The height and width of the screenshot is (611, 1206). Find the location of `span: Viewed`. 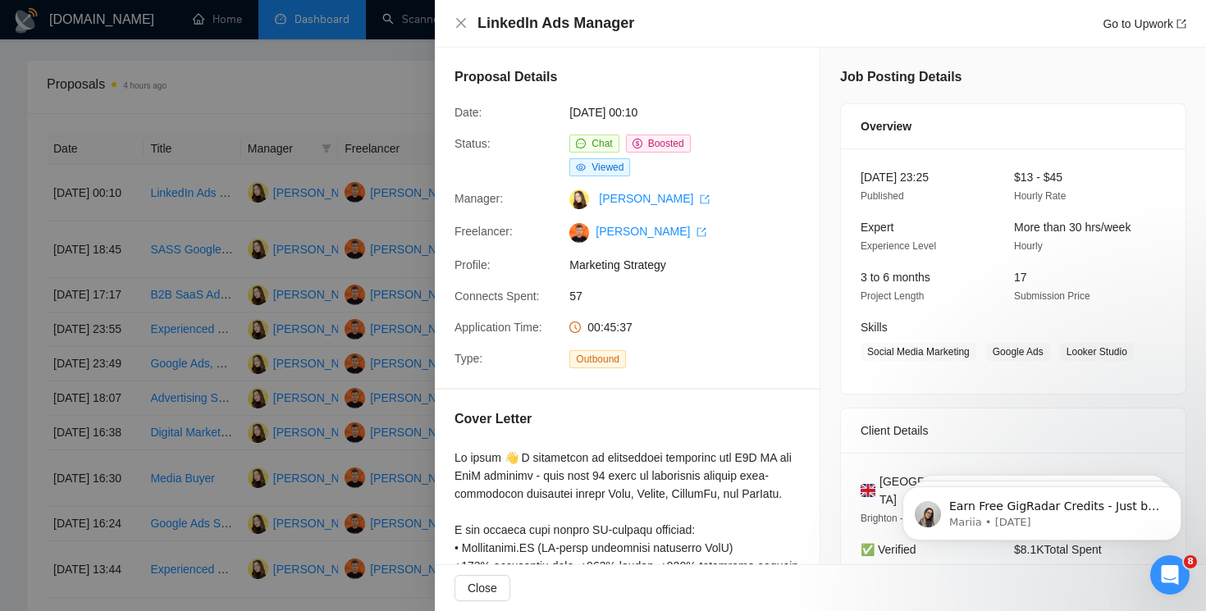

span: Viewed is located at coordinates (607, 167).